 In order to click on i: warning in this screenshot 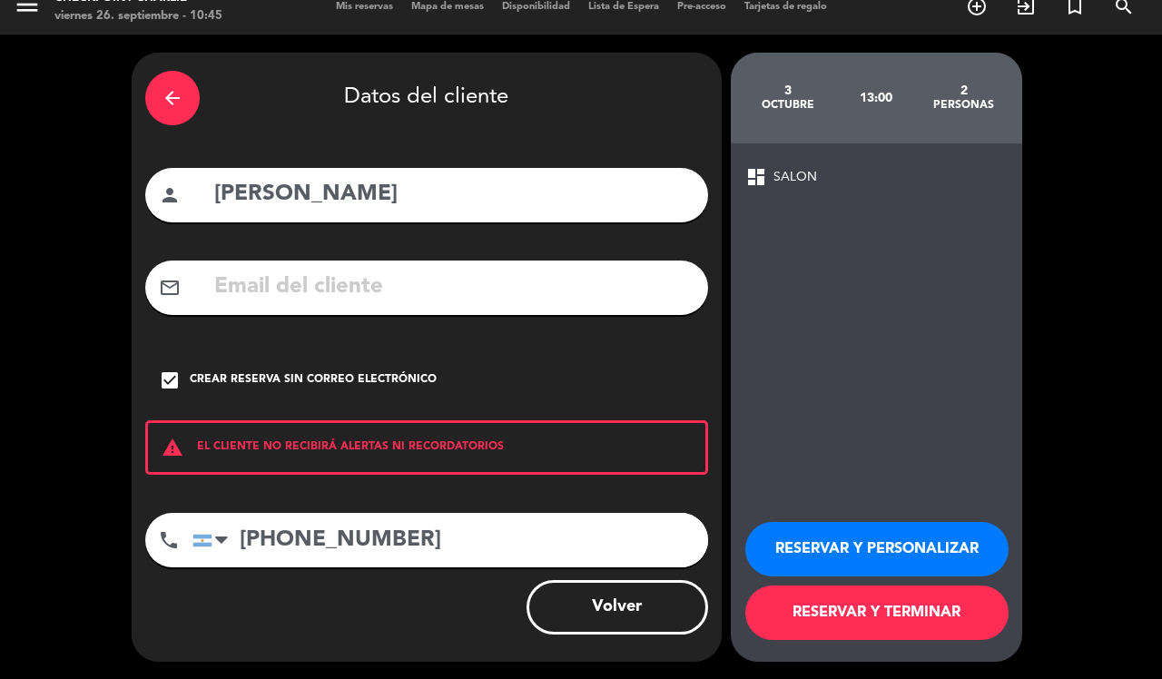, I will do `click(172, 448)`.